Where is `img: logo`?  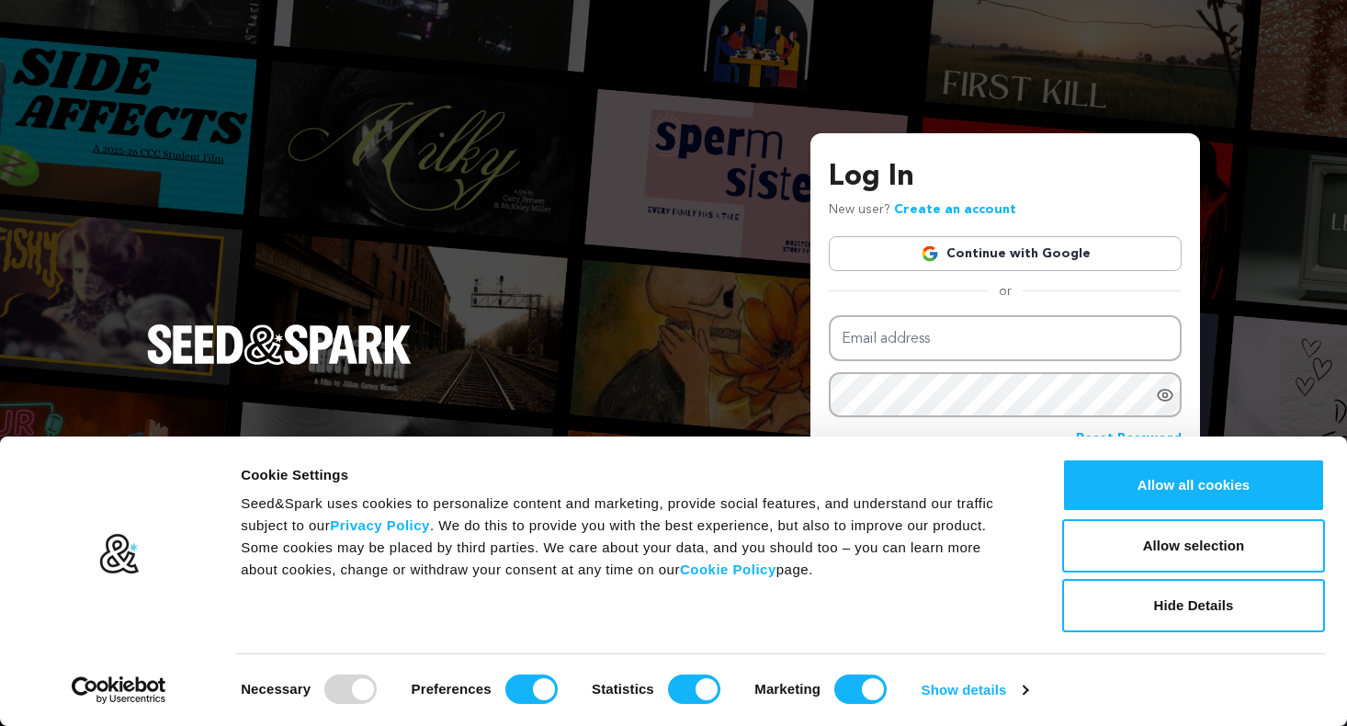
img: logo is located at coordinates (119, 554).